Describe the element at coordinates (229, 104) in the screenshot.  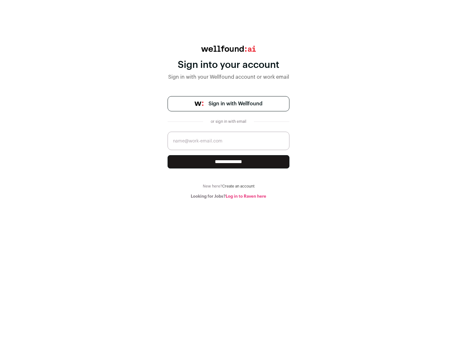
I see `a: Sign in with Wellfound` at that location.